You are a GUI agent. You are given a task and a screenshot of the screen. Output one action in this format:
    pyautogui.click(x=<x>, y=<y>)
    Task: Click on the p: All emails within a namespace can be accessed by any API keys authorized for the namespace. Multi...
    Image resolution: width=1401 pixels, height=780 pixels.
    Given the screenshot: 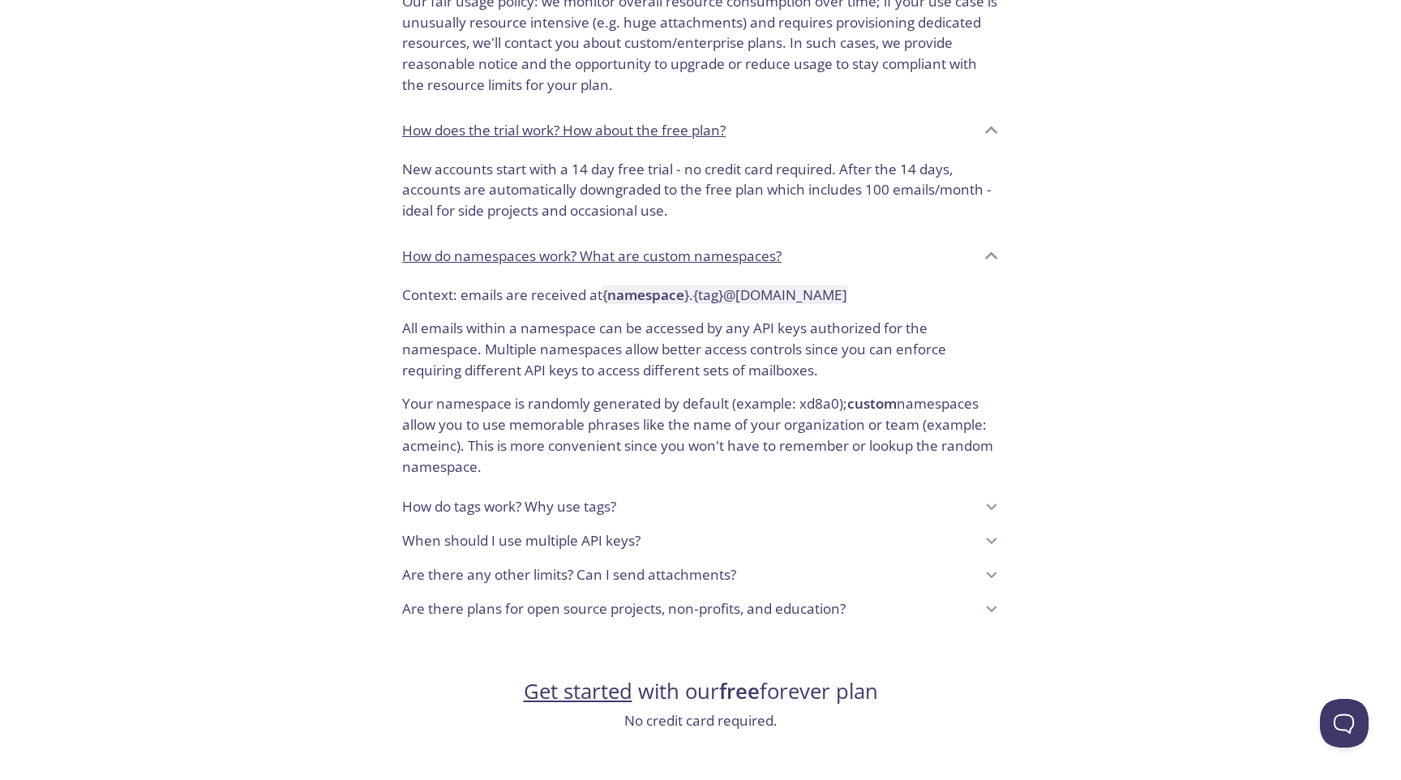 What is the action you would take?
    pyautogui.click(x=701, y=342)
    